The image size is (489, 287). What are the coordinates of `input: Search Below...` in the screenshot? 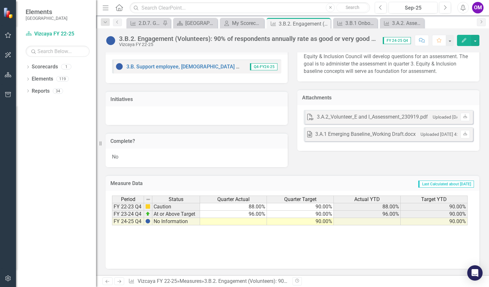 It's located at (58, 51).